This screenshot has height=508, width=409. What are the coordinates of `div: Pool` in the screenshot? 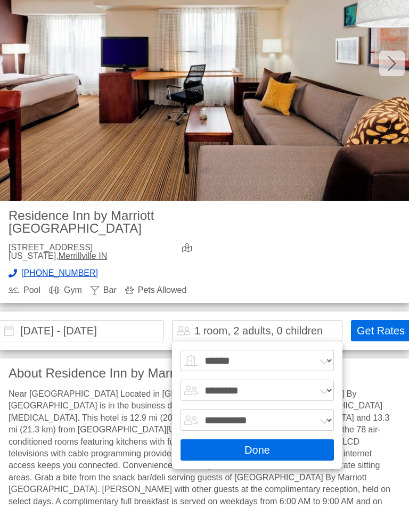 It's located at (25, 290).